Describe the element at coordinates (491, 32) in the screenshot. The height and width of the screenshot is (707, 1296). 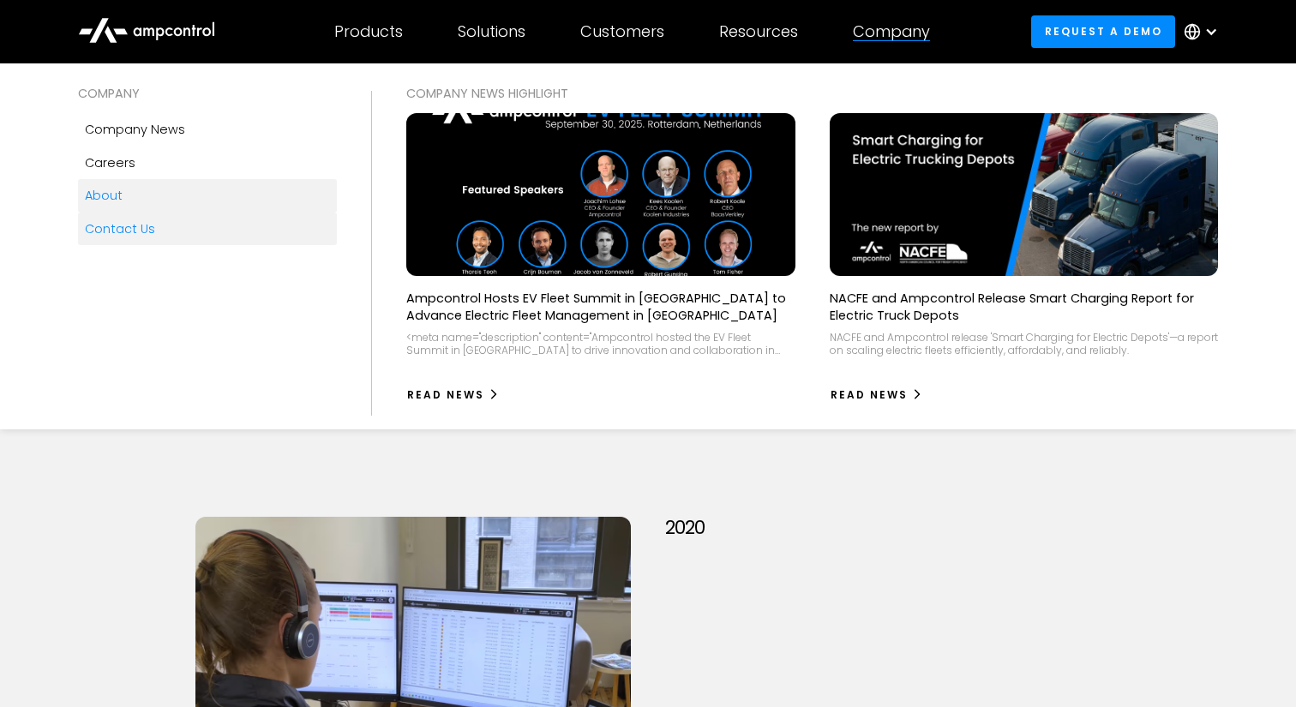
I see `div: Solutions` at that location.